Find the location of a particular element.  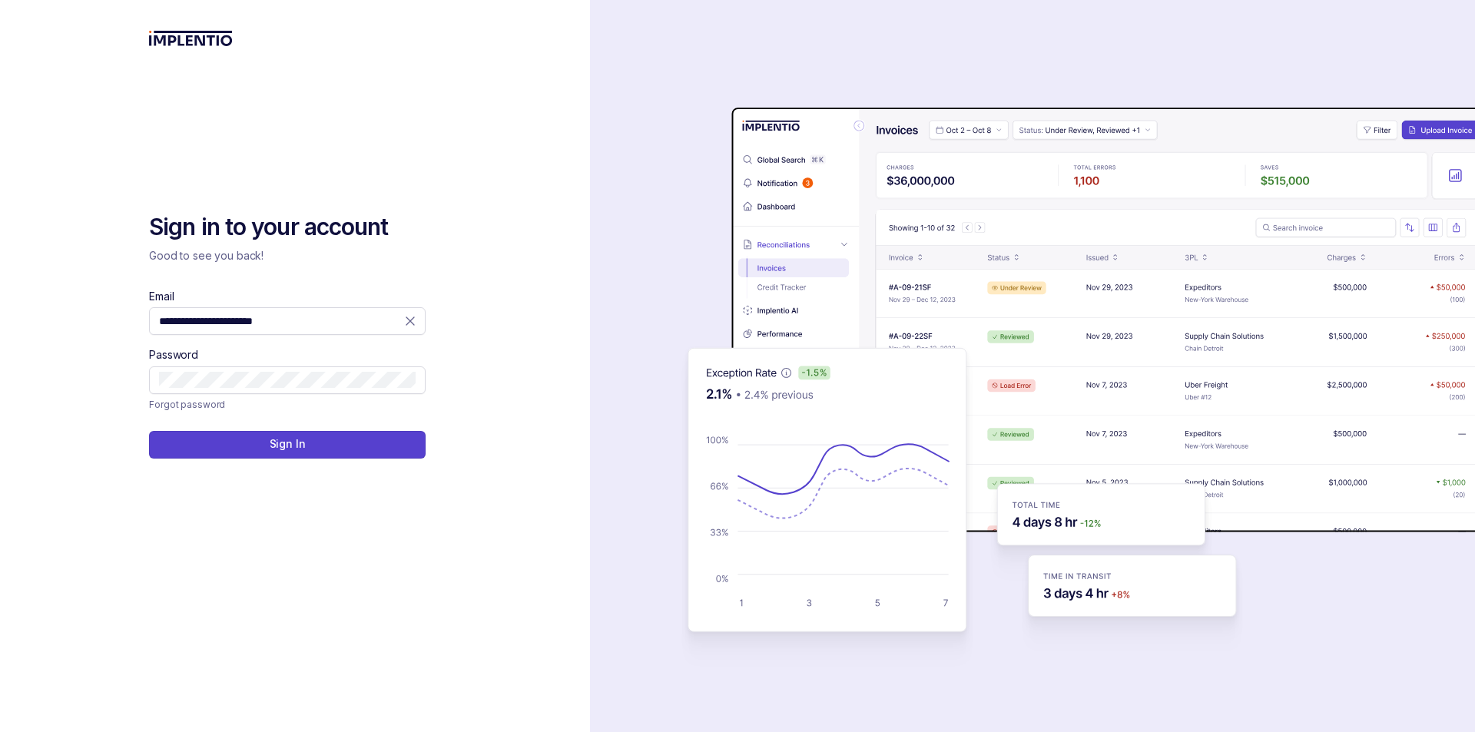

label: Email is located at coordinates (161, 297).